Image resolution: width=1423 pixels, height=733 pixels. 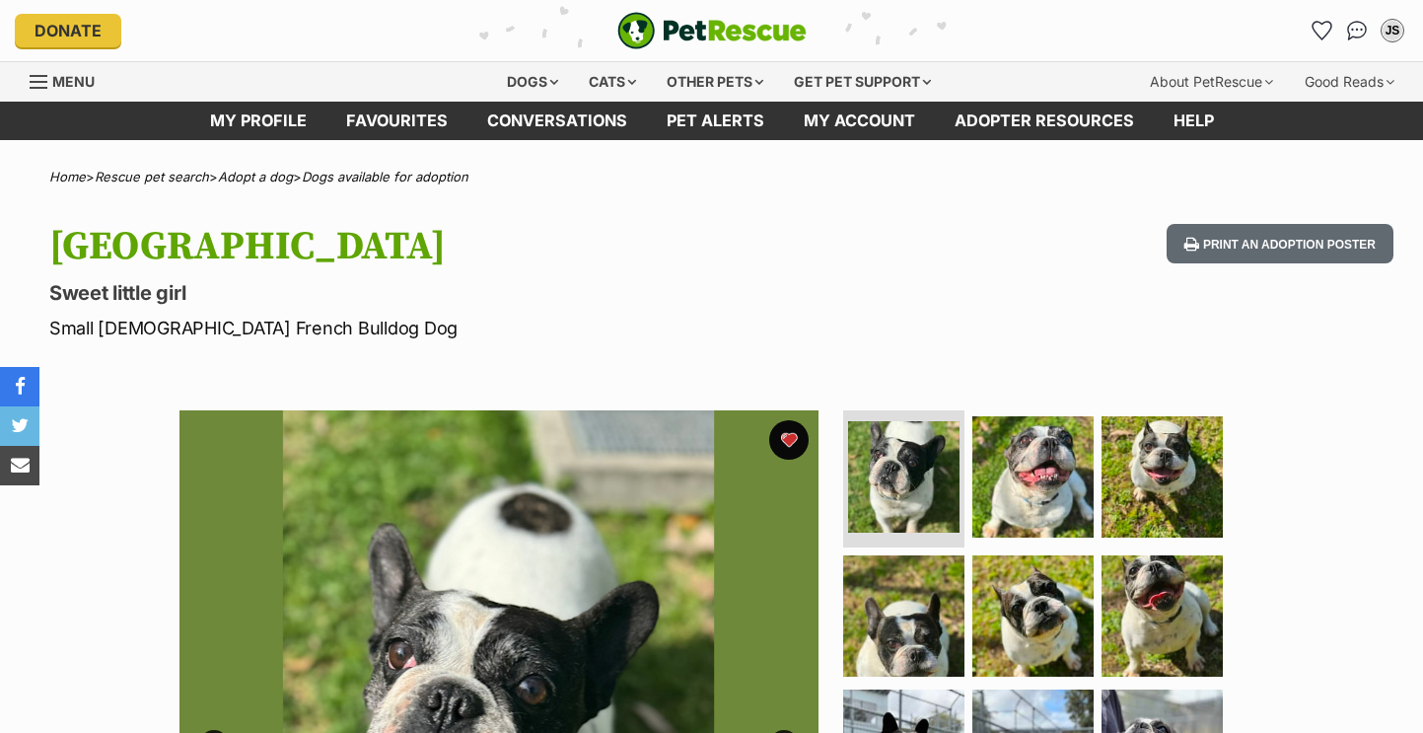 What do you see at coordinates (1357, 31) in the screenshot?
I see `img: chat-41dd97257d64d25036548639549fe6c8038ab92f7586957e7f3b1b290dea8141.svg` at bounding box center [1357, 31].